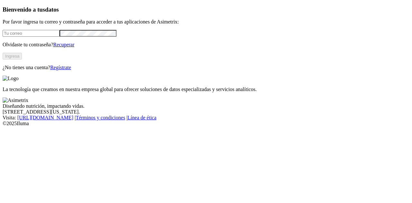 Image resolution: width=412 pixels, height=203 pixels. What do you see at coordinates (15, 101) in the screenshot?
I see `img: Asimetrix` at bounding box center [15, 101].